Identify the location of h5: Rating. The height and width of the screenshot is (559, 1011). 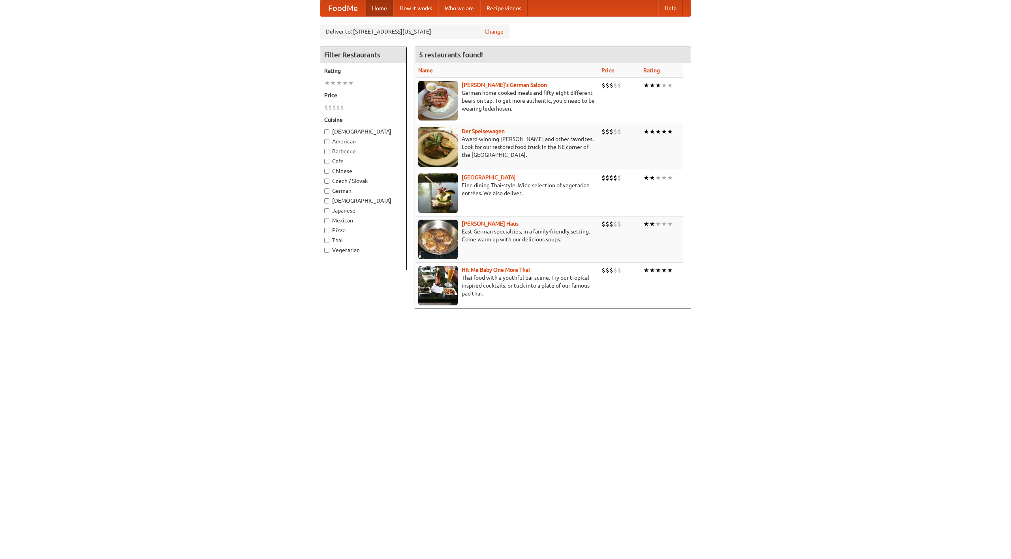
(363, 71).